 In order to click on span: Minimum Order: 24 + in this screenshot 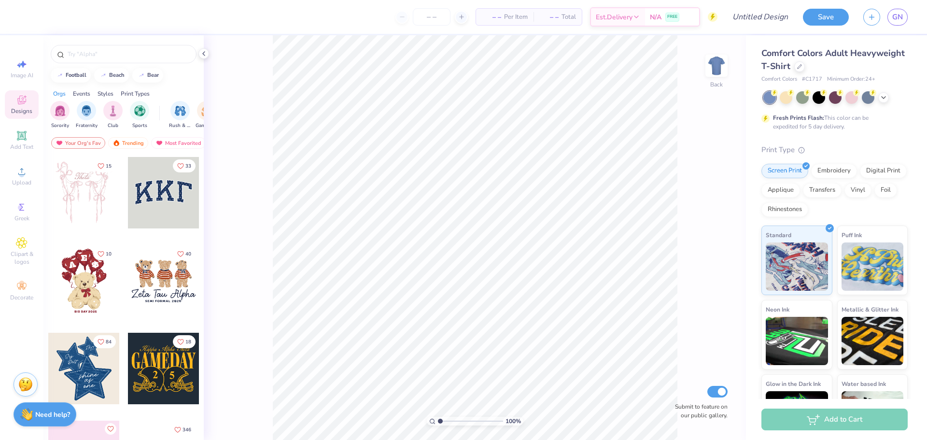, I will do `click(851, 79)`.